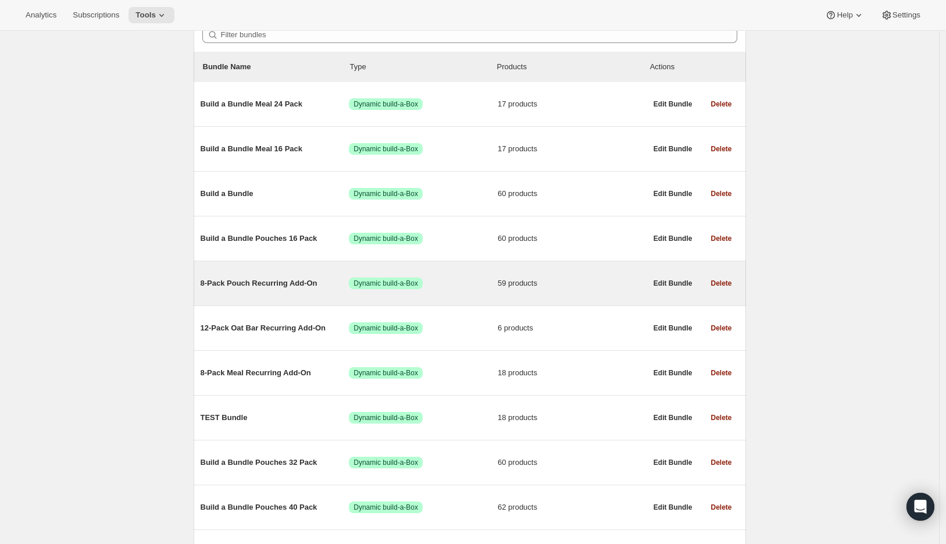 The width and height of the screenshot is (946, 544). Describe the element at coordinates (275, 104) in the screenshot. I see `span: Build a Bundle Meal 24 Pack` at that location.